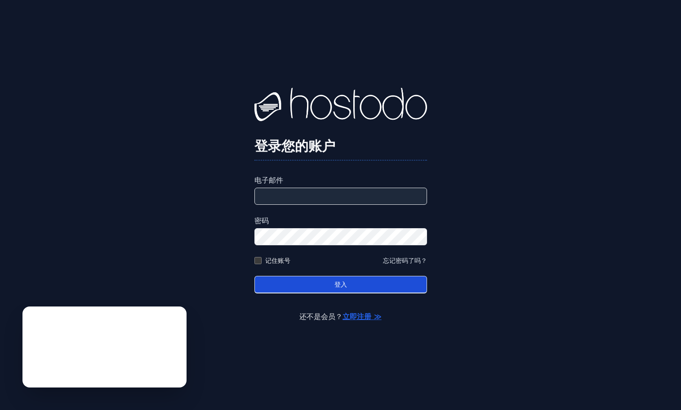 Image resolution: width=681 pixels, height=410 pixels. Describe the element at coordinates (362, 316) in the screenshot. I see `font: 立即注册 ≫` at that location.